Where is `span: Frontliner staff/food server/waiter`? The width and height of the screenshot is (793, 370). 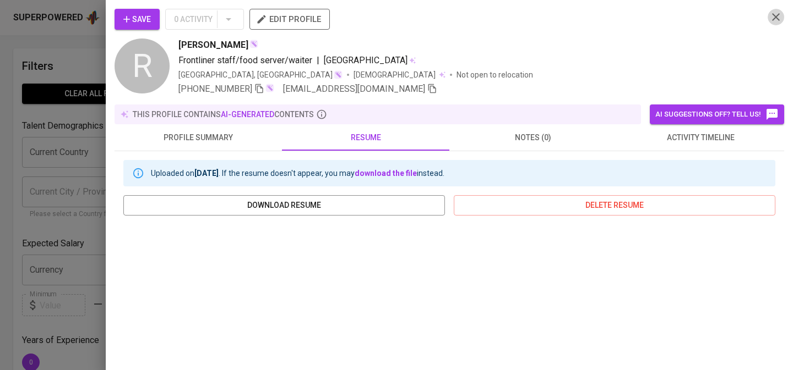 span: Frontliner staff/food server/waiter is located at coordinates (245, 60).